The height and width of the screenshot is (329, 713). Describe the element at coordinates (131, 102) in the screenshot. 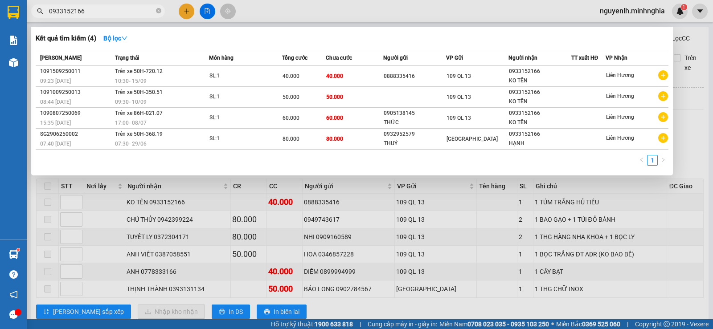

I see `span: 09:30 - 10/09` at that location.